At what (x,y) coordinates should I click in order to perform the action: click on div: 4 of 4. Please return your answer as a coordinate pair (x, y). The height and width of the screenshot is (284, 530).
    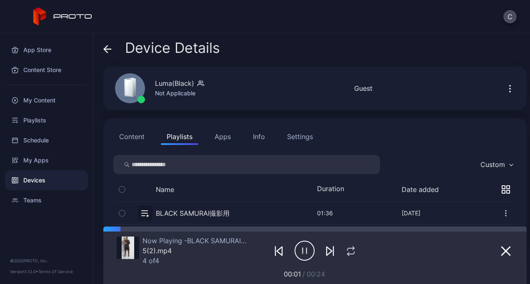
    Looking at the image, I should click on (195, 261).